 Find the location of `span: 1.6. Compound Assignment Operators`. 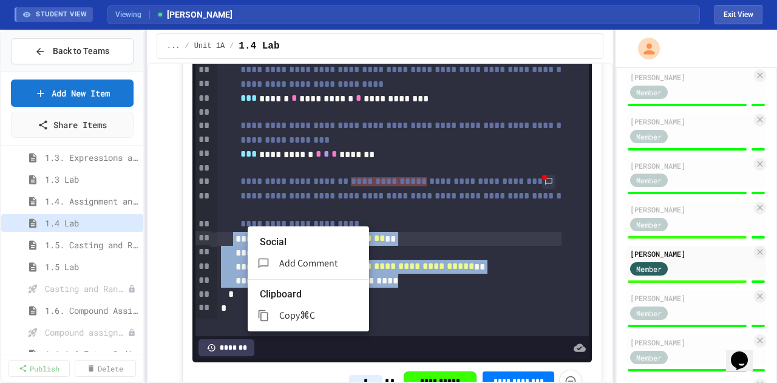

span: 1.6. Compound Assignment Operators is located at coordinates (92, 310).